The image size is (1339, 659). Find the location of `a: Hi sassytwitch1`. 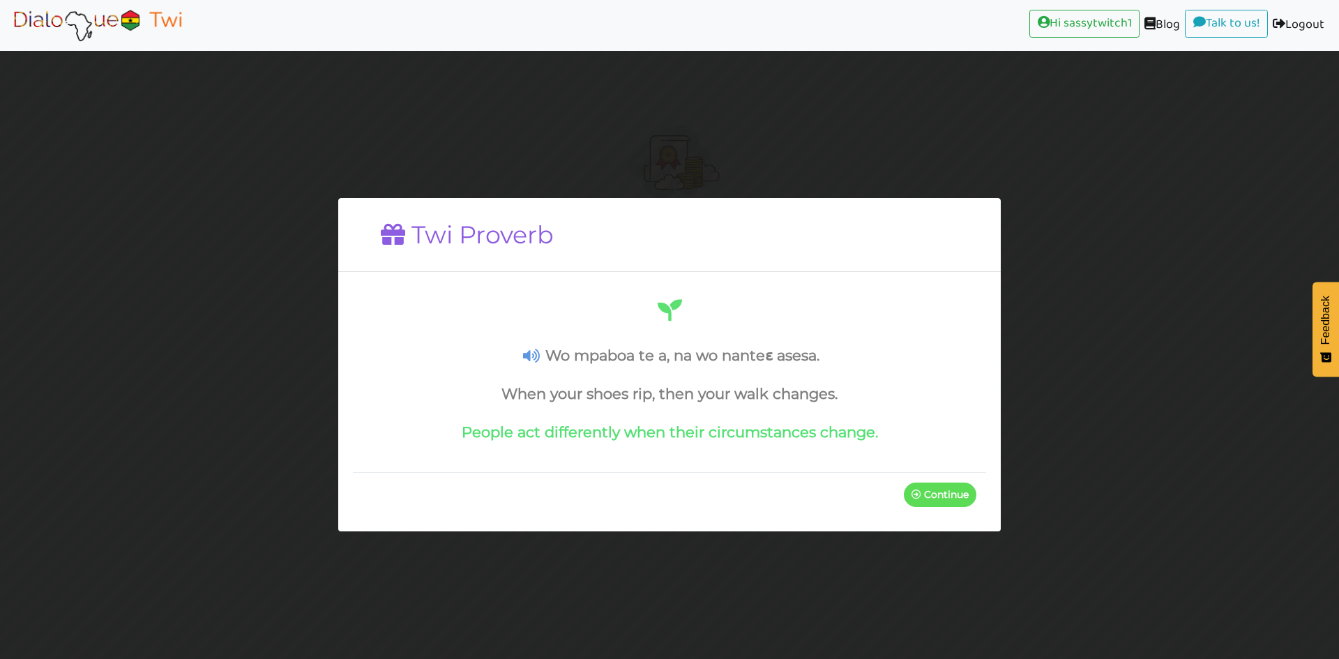

a: Hi sassytwitch1 is located at coordinates (1085, 24).